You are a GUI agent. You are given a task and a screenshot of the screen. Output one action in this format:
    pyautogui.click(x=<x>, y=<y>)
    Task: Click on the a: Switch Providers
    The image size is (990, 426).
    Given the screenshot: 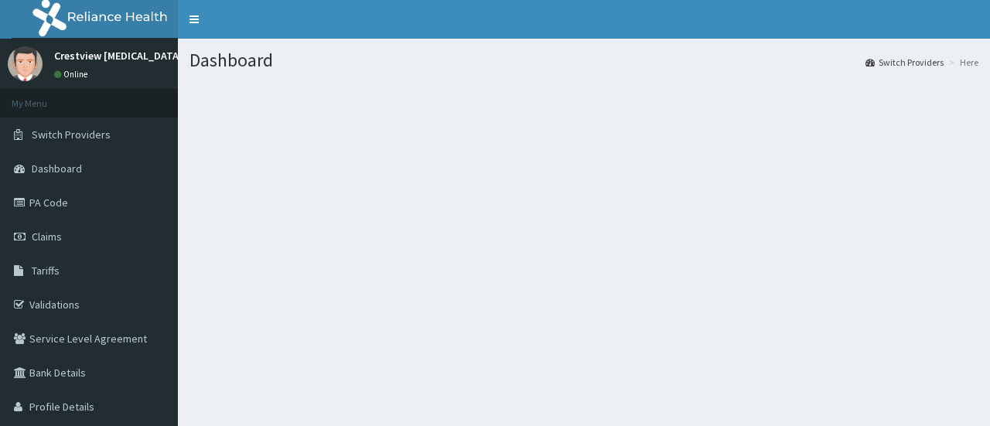 What is the action you would take?
    pyautogui.click(x=904, y=62)
    